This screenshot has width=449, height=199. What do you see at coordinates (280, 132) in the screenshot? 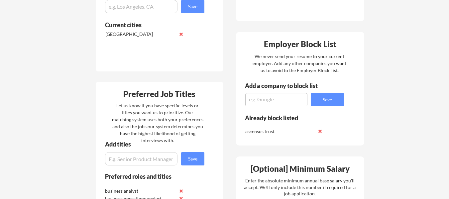
I see `div: ascensus trust` at bounding box center [280, 132].